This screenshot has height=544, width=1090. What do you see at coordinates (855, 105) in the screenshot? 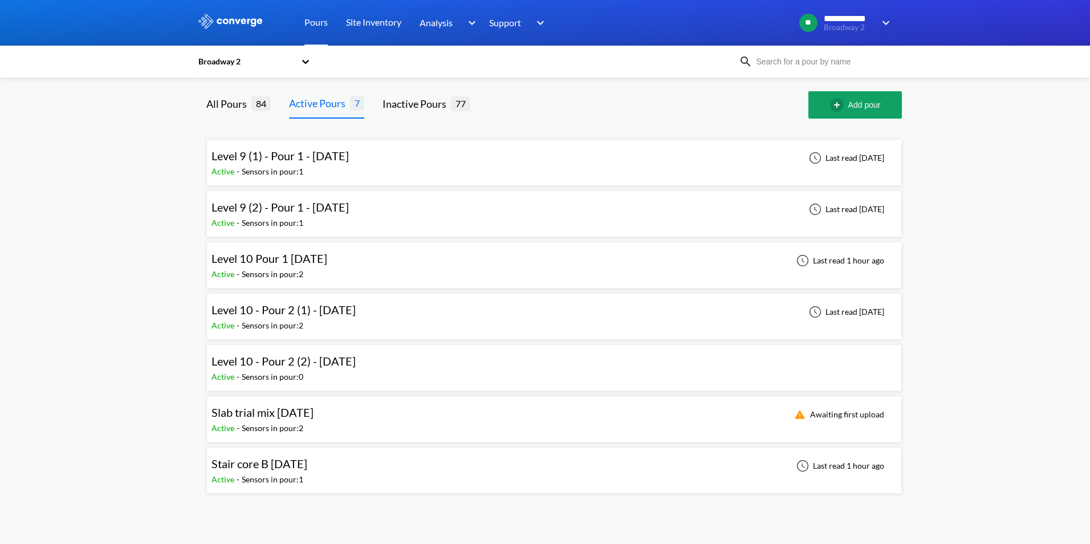
I see `button: Add pour` at bounding box center [855, 105].